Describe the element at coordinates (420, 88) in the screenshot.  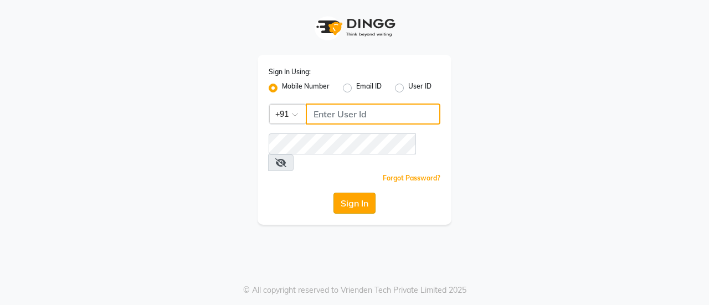
I see `label: User ID` at that location.